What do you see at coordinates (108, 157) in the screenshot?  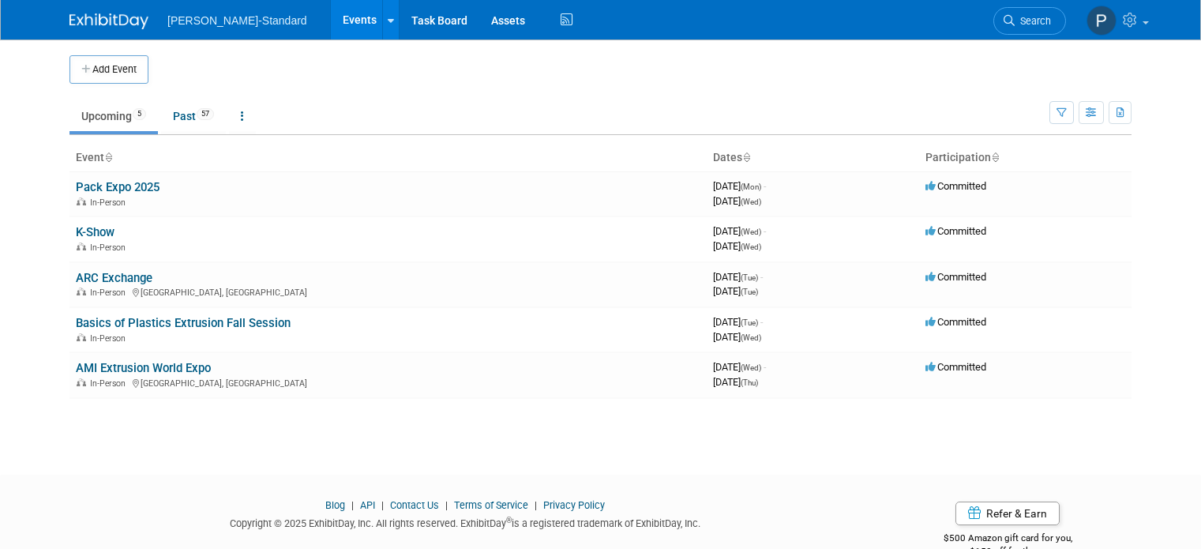 I see `a: Sort by Event Name` at bounding box center [108, 157].